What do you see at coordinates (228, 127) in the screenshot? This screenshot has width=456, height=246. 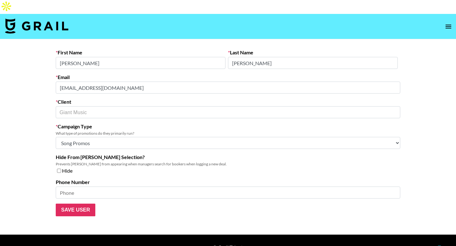 I see `label: Campaign Type` at bounding box center [228, 127].